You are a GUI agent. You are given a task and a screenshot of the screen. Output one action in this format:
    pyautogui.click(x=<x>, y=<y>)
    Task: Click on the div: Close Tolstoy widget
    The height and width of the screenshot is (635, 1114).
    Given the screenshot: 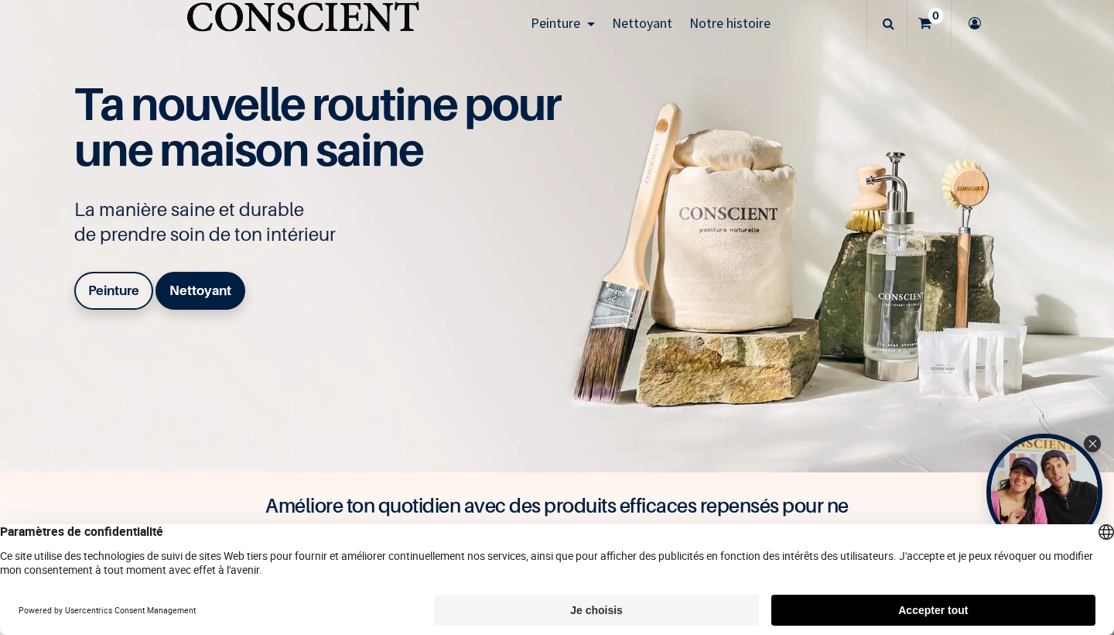 What is the action you would take?
    pyautogui.click(x=1093, y=443)
    